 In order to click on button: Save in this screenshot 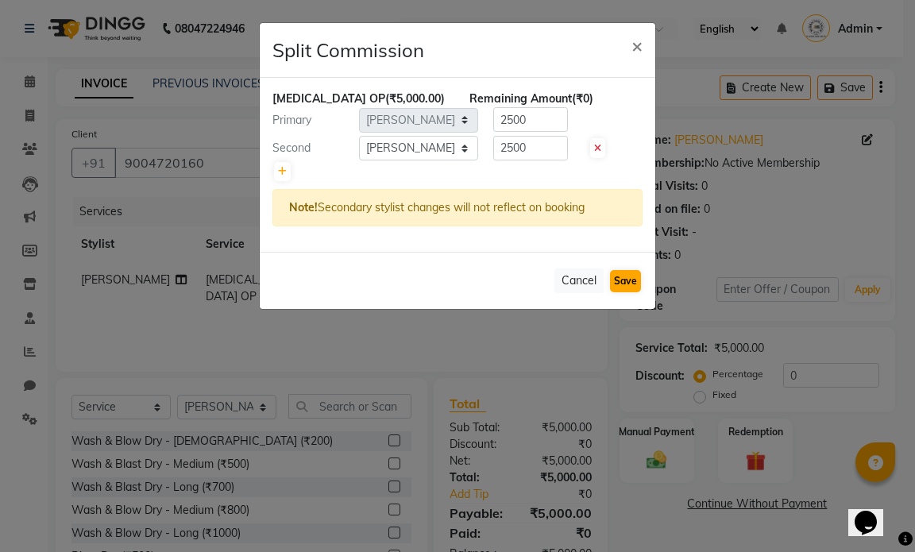, I will do `click(625, 281)`.